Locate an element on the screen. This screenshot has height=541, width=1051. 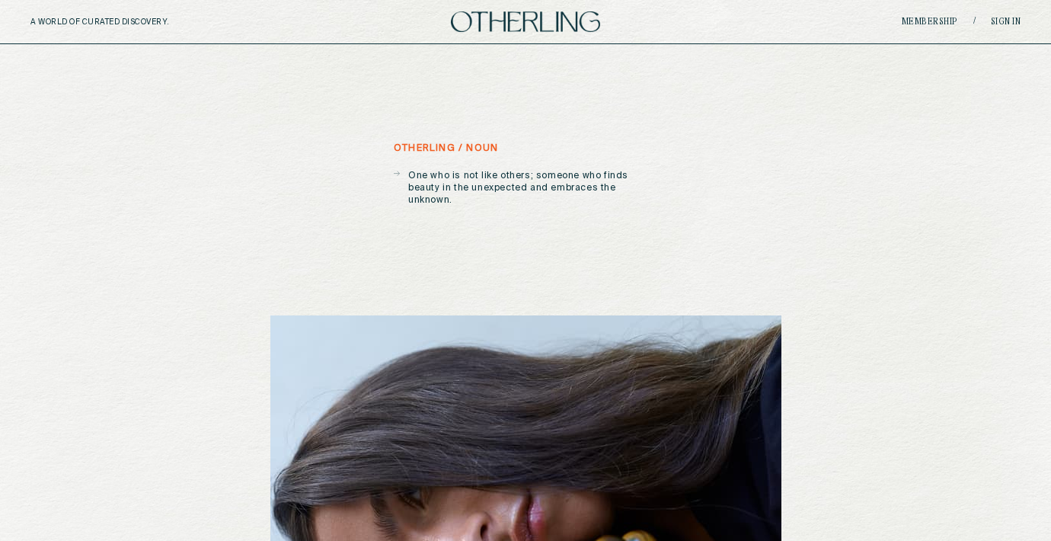
p: One who is not like others; someone who finds beauty in the unexpected and embraces the unknown. is located at coordinates (533, 188).